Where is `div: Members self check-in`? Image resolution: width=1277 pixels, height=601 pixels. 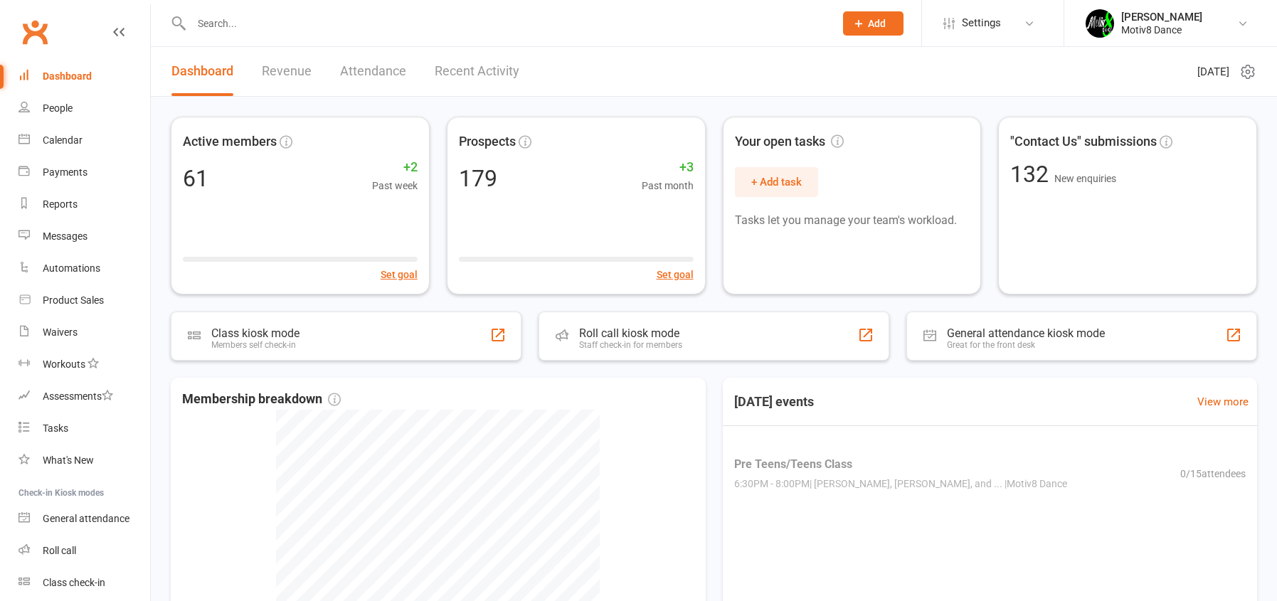
div: Members self check-in is located at coordinates (255, 345).